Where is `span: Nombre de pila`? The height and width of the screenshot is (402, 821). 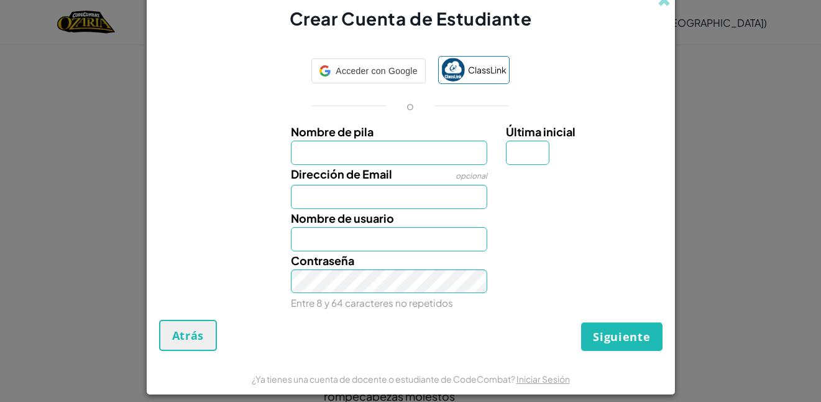 span: Nombre de pila is located at coordinates (332, 131).